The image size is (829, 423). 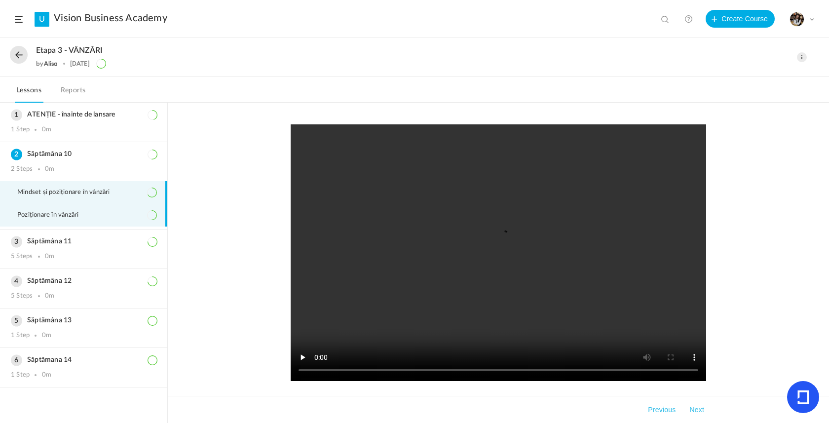 I want to click on h3: Săptămâna 10, so click(x=83, y=154).